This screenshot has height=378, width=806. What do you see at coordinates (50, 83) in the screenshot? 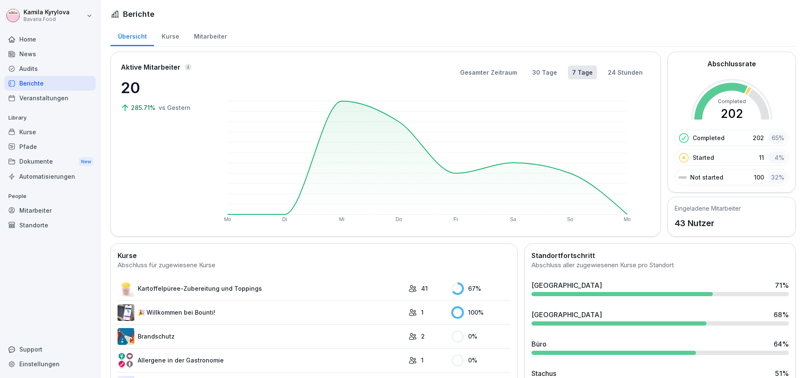
I see `a: Berichte` at bounding box center [50, 83].